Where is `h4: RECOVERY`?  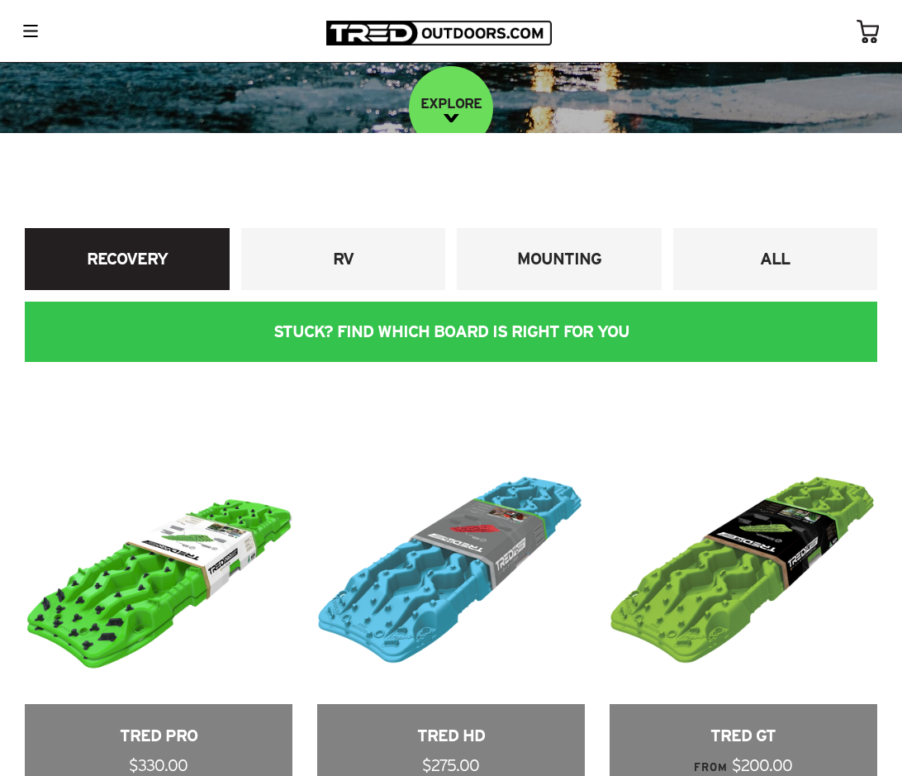
h4: RECOVERY is located at coordinates (127, 259).